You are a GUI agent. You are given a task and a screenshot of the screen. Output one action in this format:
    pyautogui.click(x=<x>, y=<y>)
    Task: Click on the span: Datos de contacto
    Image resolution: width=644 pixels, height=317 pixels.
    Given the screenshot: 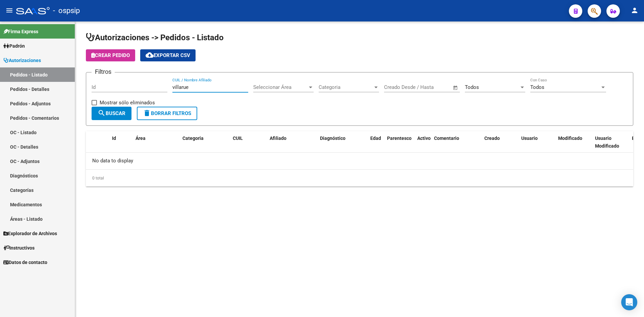 What is the action you would take?
    pyautogui.click(x=25, y=262)
    